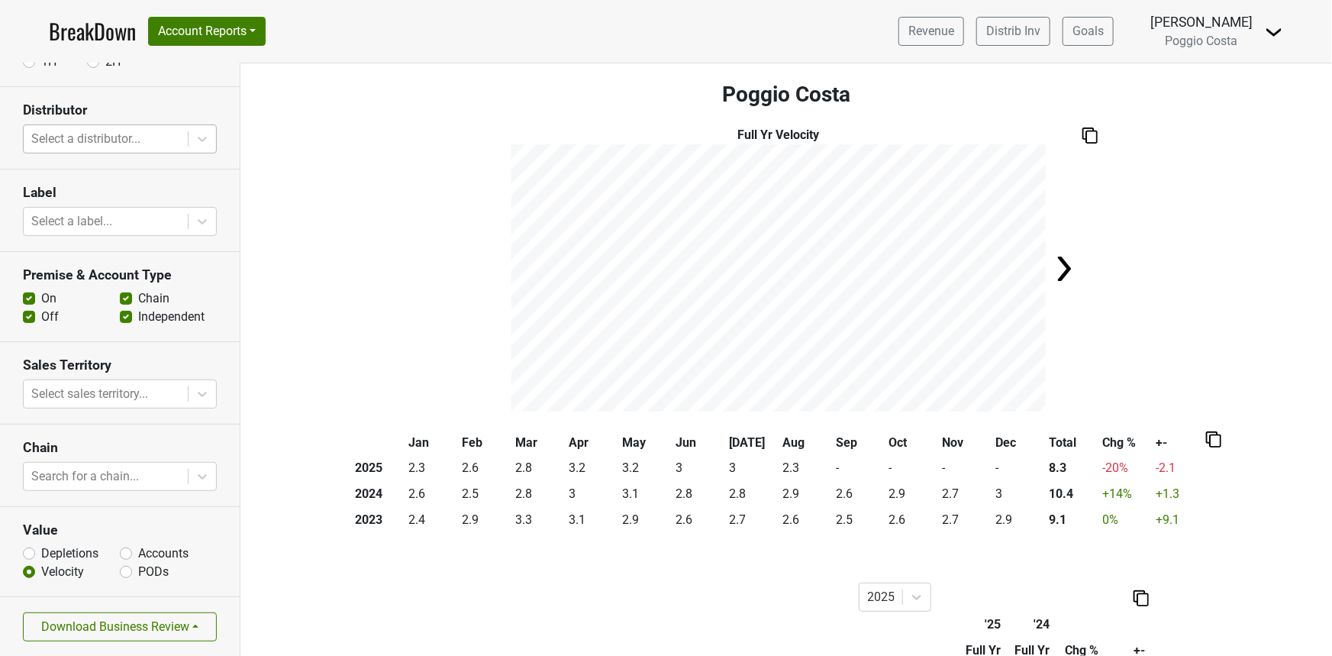  Describe the element at coordinates (1126, 443) in the screenshot. I see `th: Chg %` at that location.